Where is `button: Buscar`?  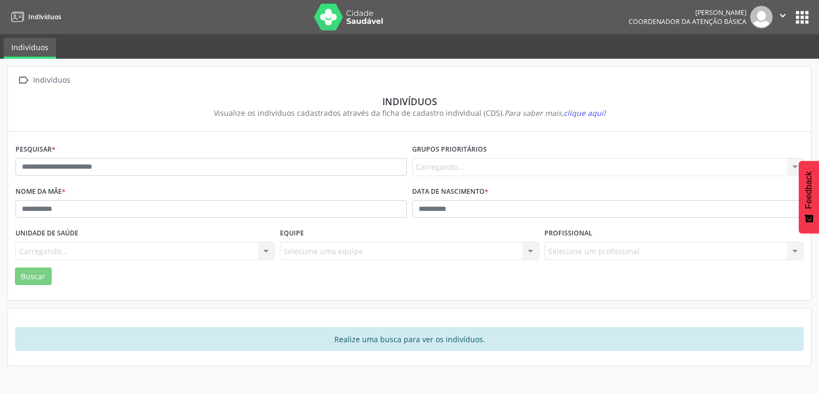
button: Buscar is located at coordinates (33, 276).